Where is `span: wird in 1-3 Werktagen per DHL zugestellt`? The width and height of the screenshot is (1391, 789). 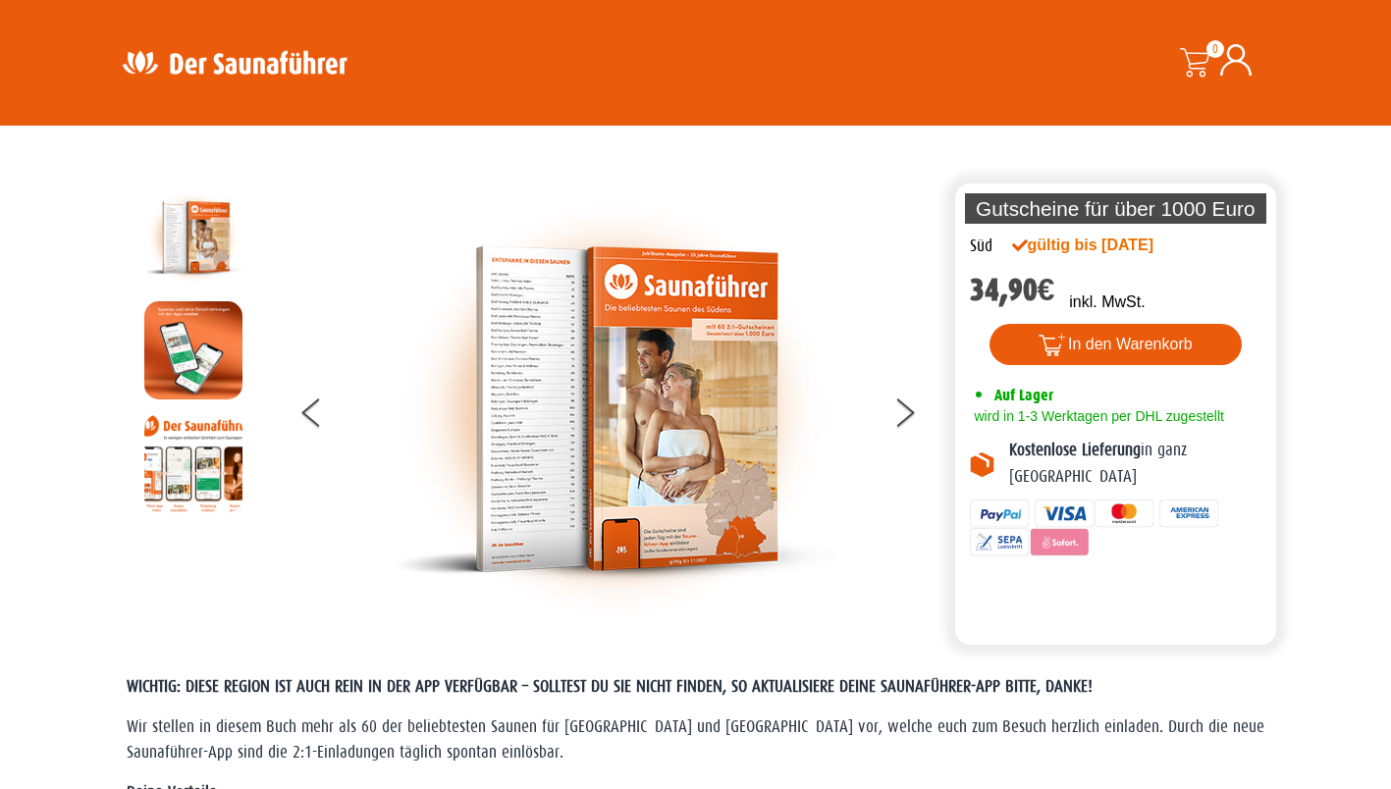 span: wird in 1-3 Werktagen per DHL zugestellt is located at coordinates (1096, 416).